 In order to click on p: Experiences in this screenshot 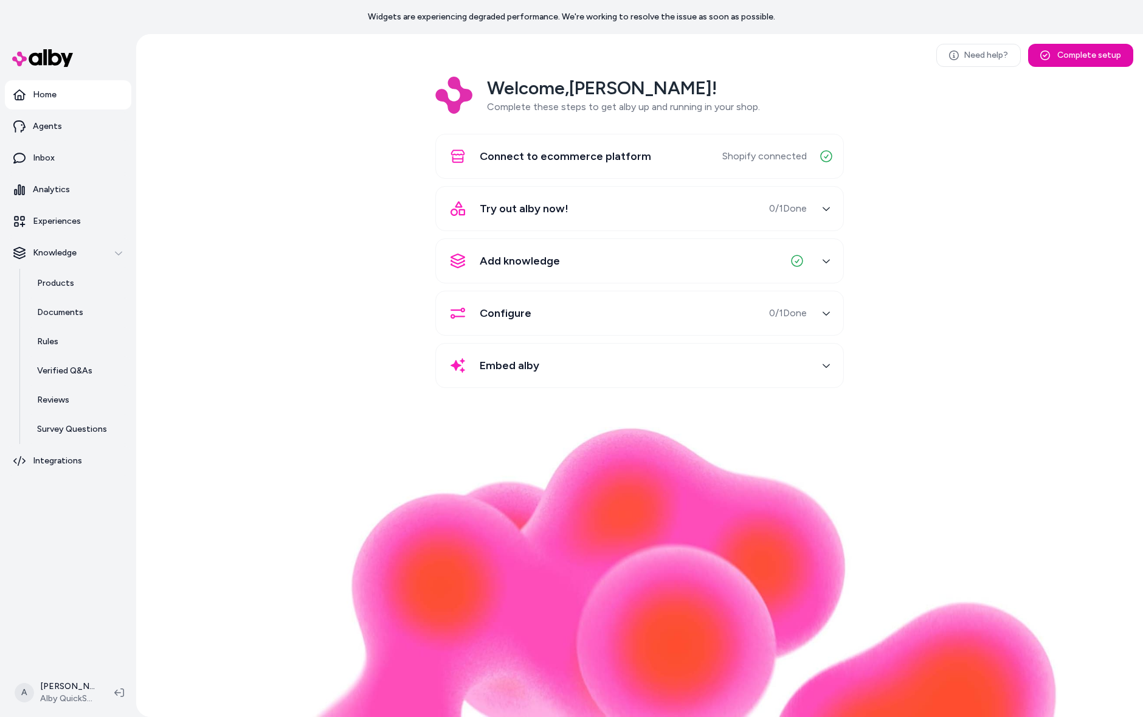, I will do `click(57, 221)`.